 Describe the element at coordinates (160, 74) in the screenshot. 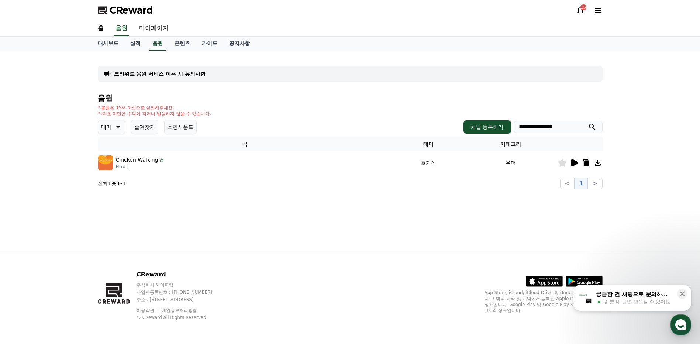

I see `a: 크리워드 음원 서비스 이용 시 유의사항` at that location.